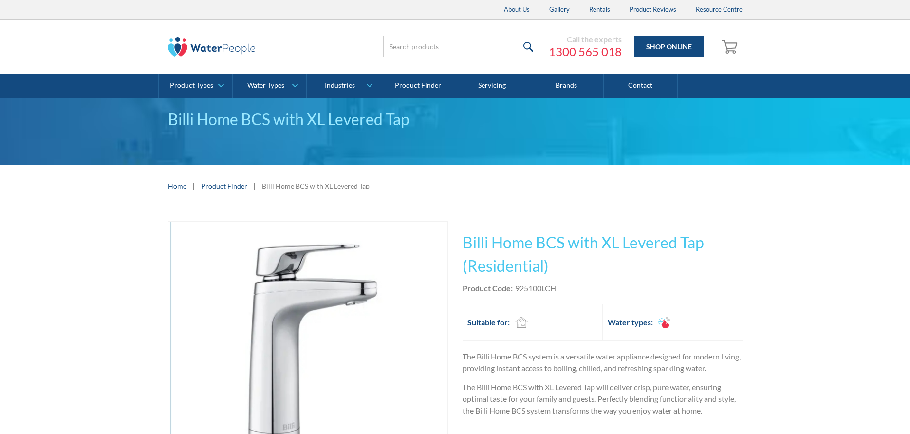 The image size is (910, 434). I want to click on a: Brands, so click(566, 86).